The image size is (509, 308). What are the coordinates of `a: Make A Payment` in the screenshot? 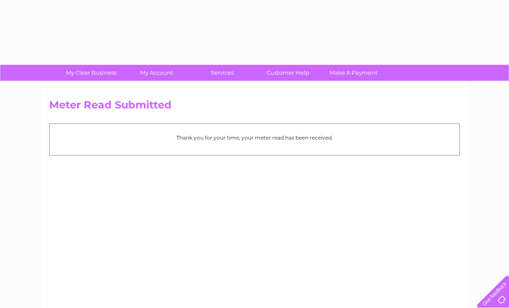 It's located at (353, 72).